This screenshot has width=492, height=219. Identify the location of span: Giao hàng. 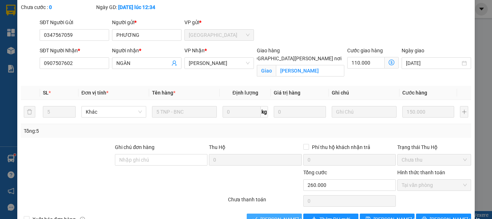
(268, 50).